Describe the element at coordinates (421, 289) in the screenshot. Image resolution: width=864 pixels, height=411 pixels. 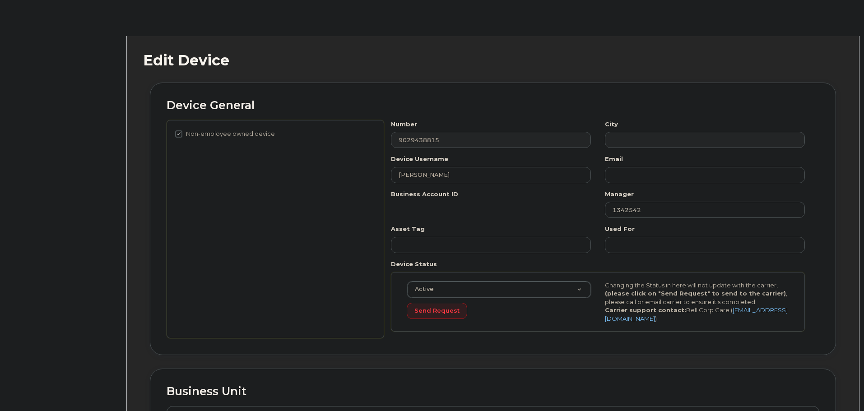
I see `span: Active` at that location.